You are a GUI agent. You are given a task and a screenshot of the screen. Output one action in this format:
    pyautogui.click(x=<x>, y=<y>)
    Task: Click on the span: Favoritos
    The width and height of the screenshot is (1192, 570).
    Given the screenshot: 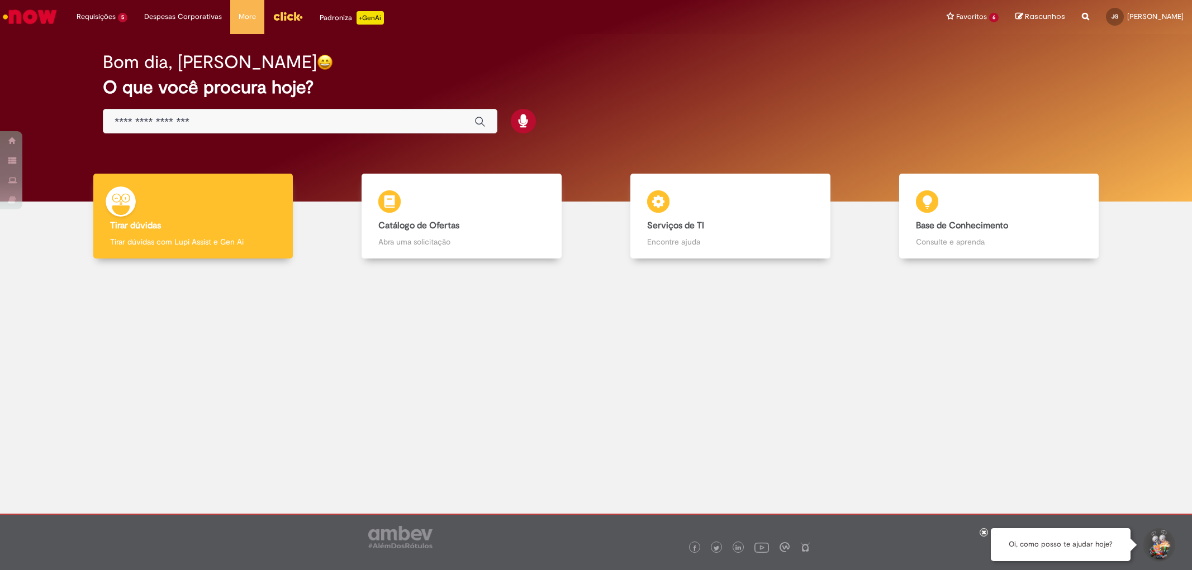 What is the action you would take?
    pyautogui.click(x=971, y=17)
    